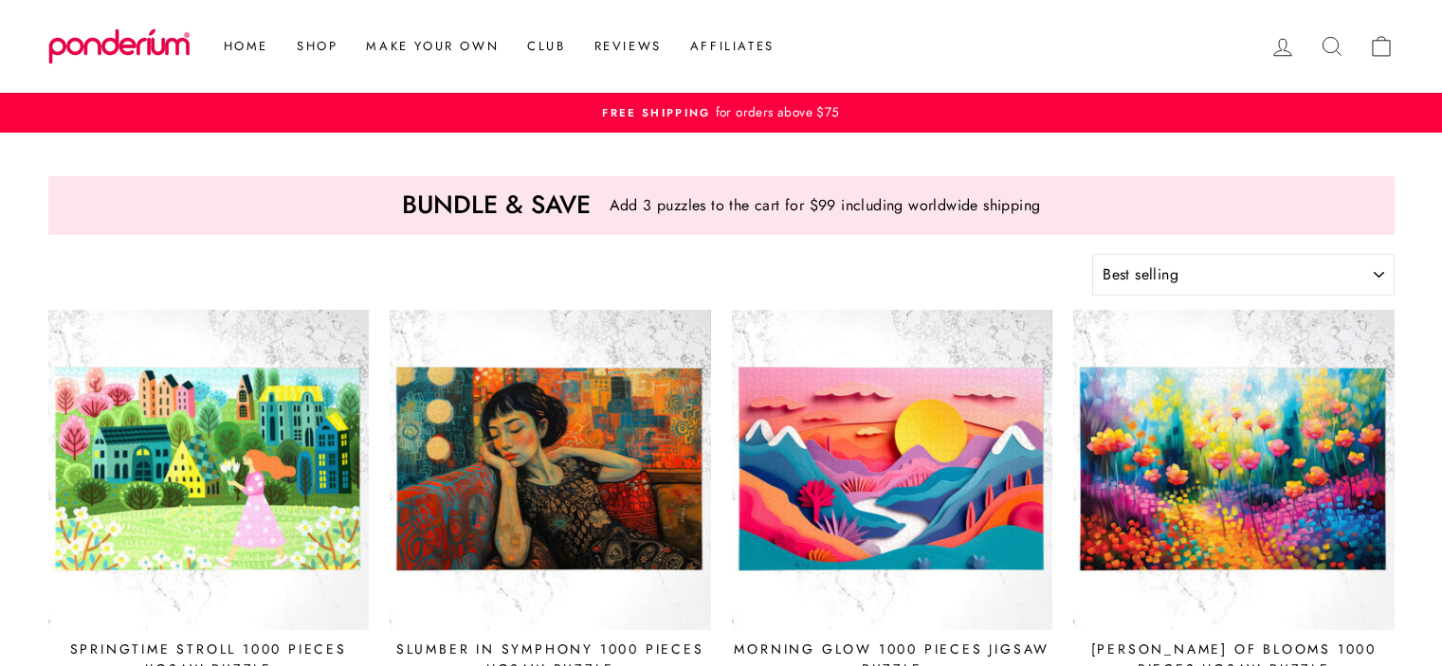  Describe the element at coordinates (494, 46) in the screenshot. I see `ul: Primary` at that location.